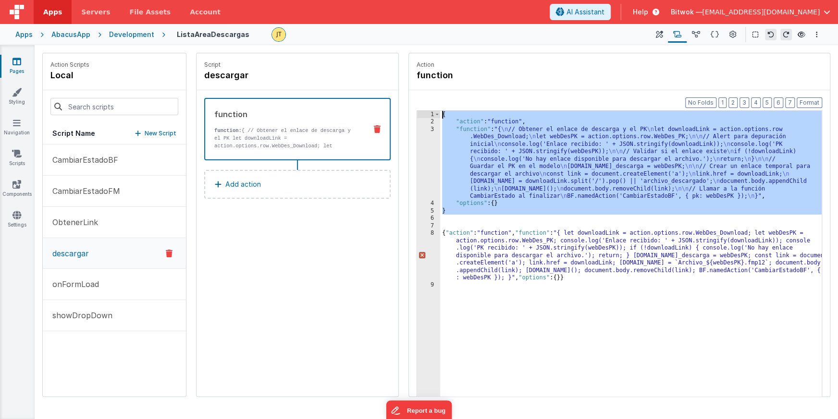  What do you see at coordinates (286, 114) in the screenshot?
I see `div: function` at bounding box center [286, 114].